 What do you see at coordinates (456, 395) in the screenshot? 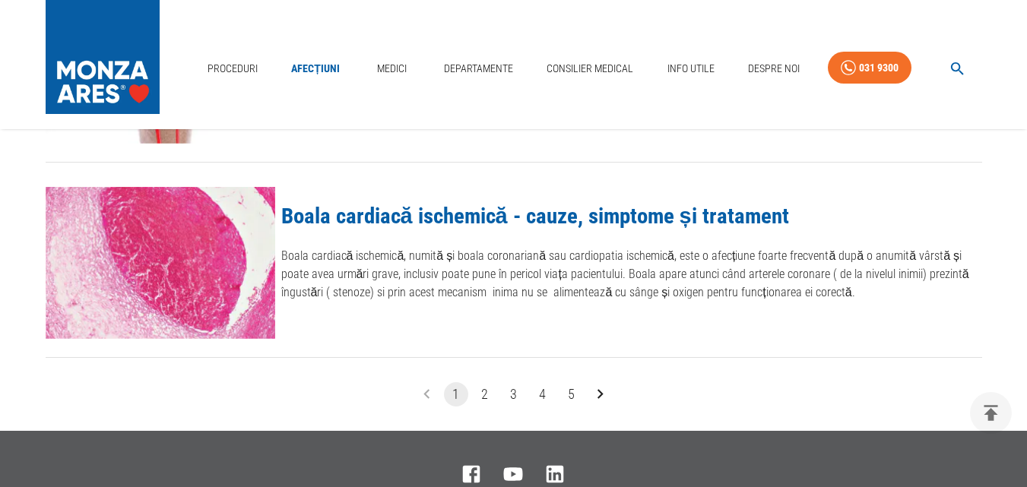
I see `button: page 1` at bounding box center [456, 395].